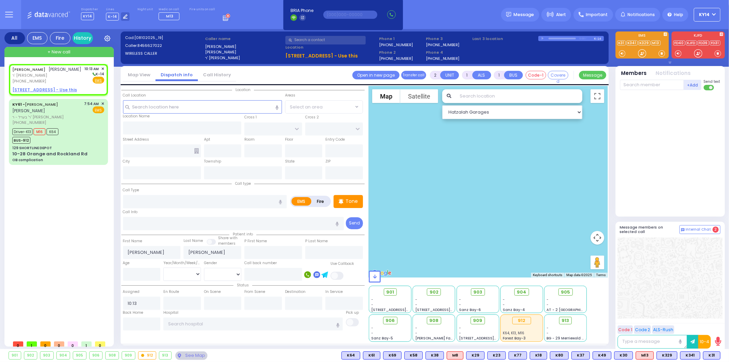 The image size is (729, 362). I want to click on a: FD36, so click(704, 43).